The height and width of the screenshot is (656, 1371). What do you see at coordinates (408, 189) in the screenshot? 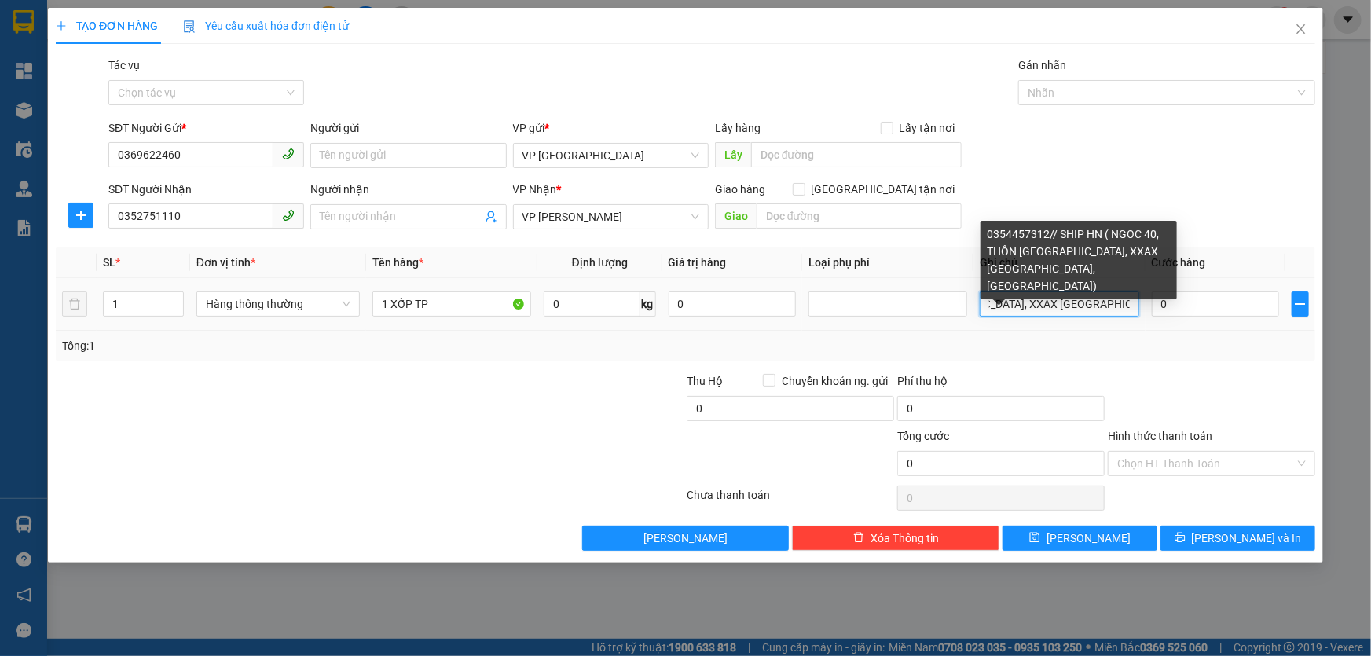
I see `div: Người nhận` at bounding box center [408, 189].